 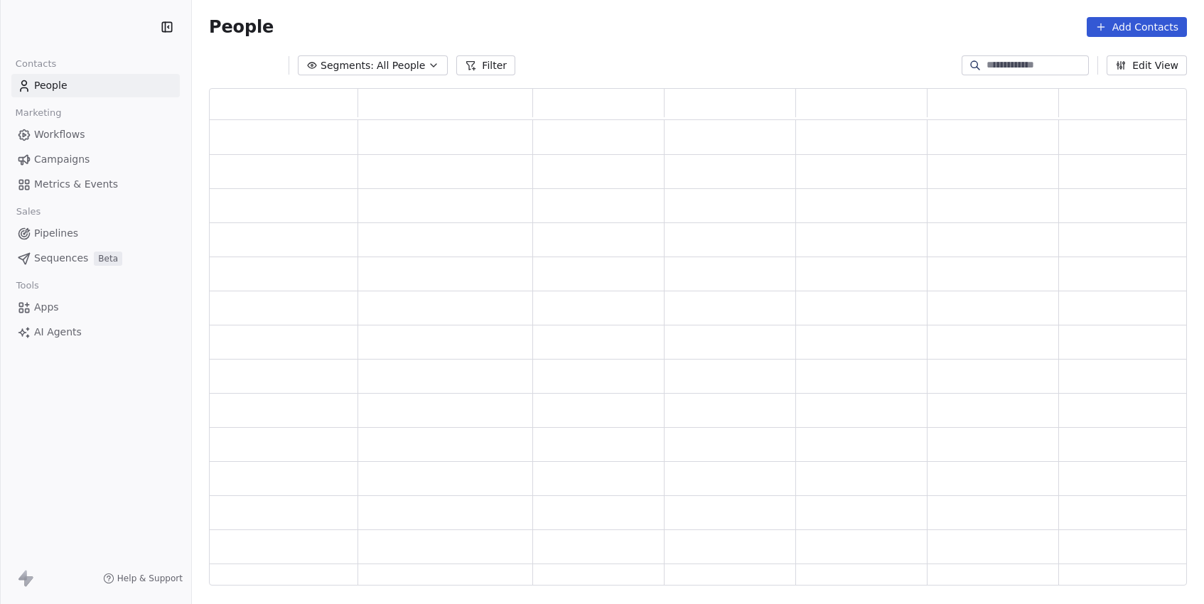 I want to click on a: Pipelines, so click(x=95, y=233).